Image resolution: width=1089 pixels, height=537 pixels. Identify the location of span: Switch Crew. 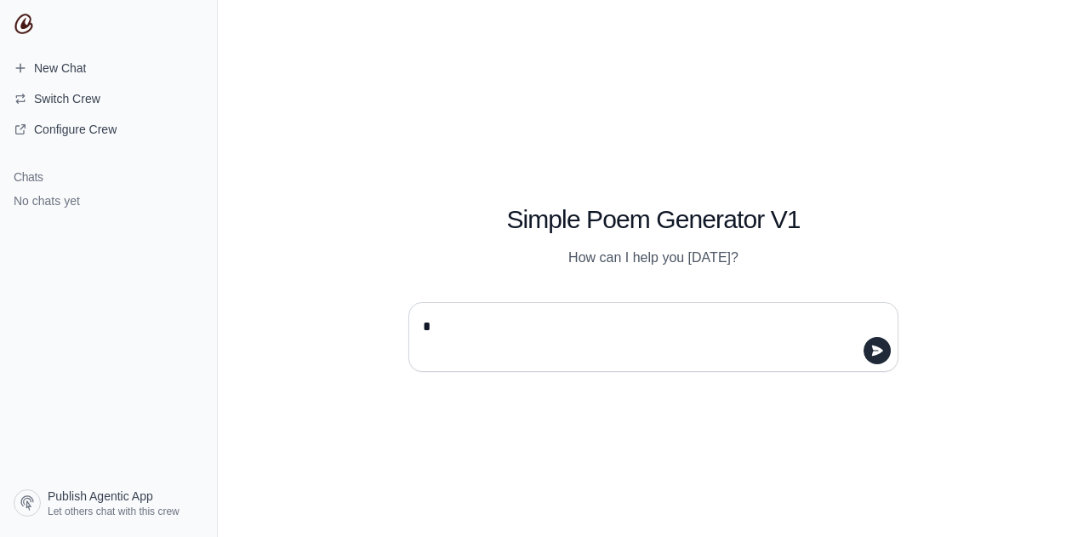
(67, 99).